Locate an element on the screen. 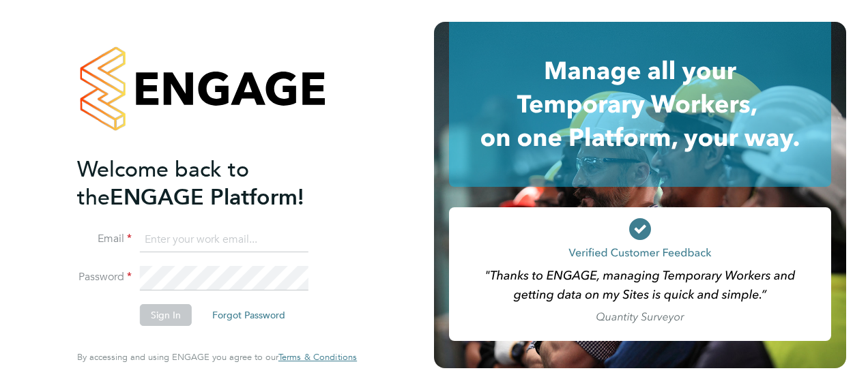 Image resolution: width=868 pixels, height=390 pixels. span: By accessing and using ENGAGE you agree to our is located at coordinates (217, 357).